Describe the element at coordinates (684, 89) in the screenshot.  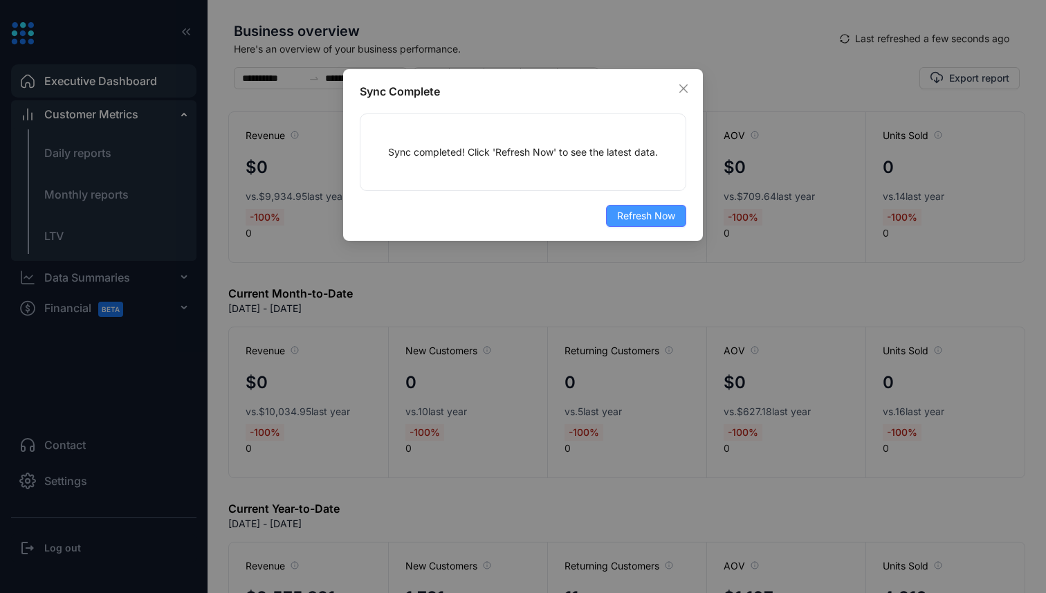
I see `button: Close` at that location.